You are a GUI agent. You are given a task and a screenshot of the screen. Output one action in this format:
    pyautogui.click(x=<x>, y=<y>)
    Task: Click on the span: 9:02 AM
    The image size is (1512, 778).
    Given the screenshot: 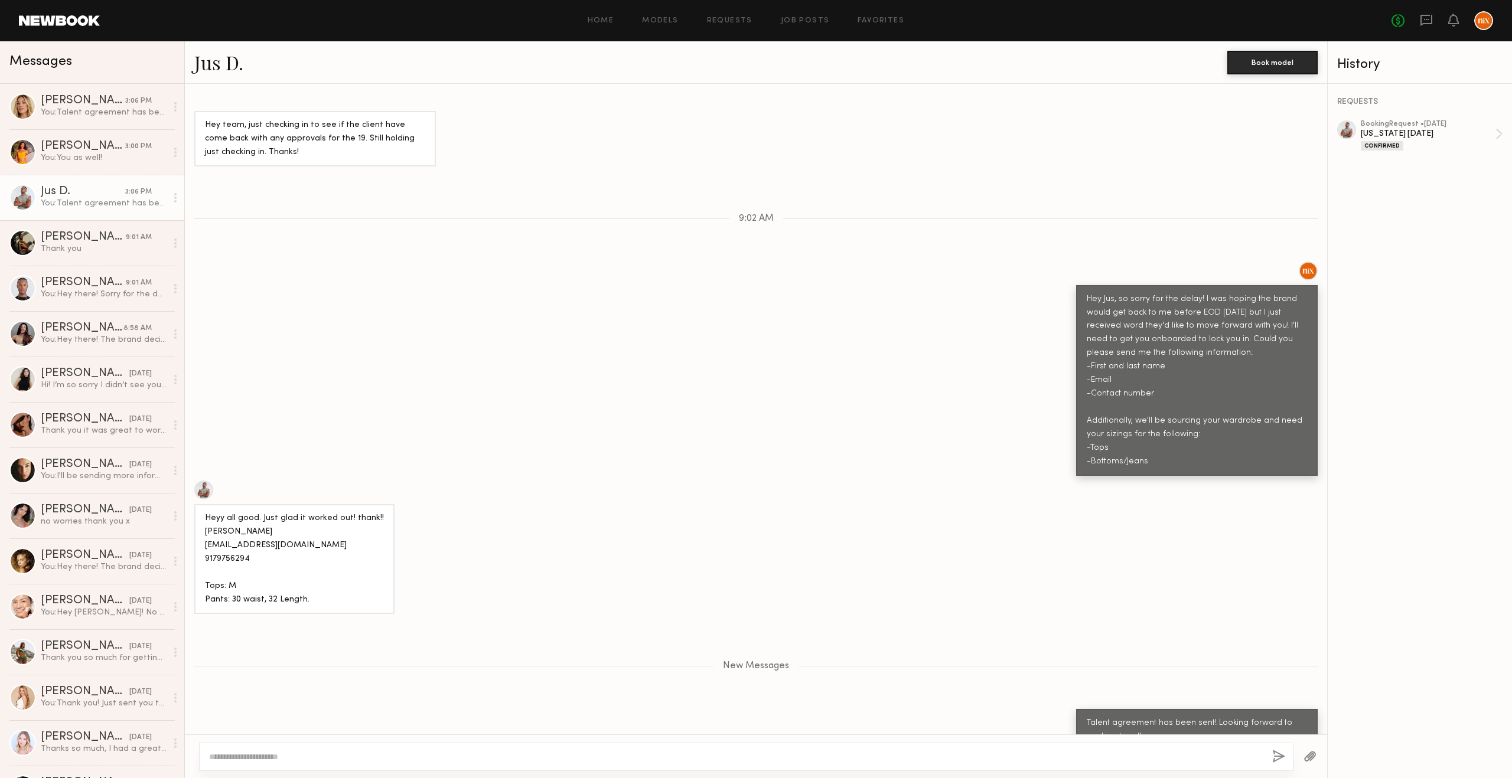 What is the action you would take?
    pyautogui.click(x=756, y=218)
    